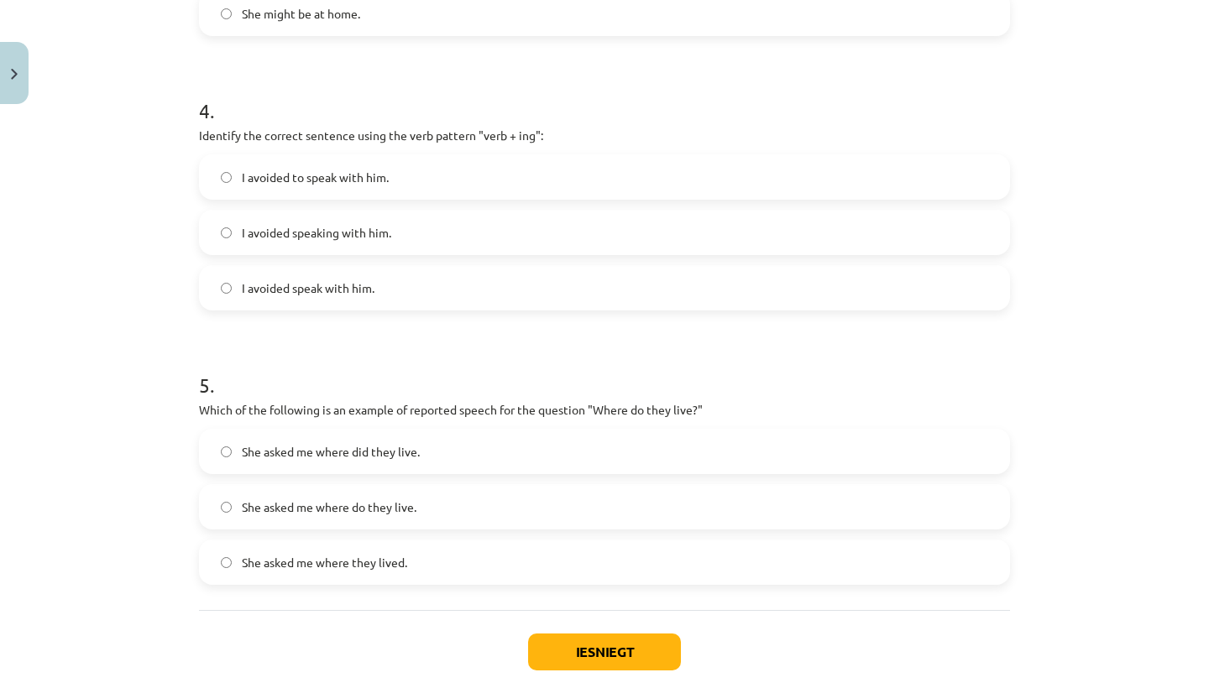 This screenshot has height=688, width=1209. What do you see at coordinates (226, 507) in the screenshot?
I see `input: She asked me where do they live.` at bounding box center [226, 507].